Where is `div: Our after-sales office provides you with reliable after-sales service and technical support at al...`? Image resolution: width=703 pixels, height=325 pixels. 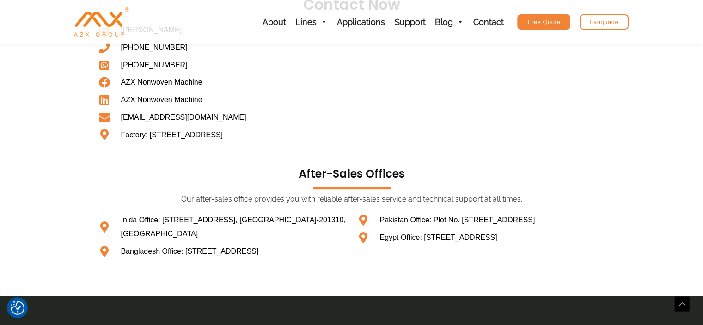 div: Our after-sales office provides you with reliable after-sales service and technical support at al... is located at coordinates (352, 199).